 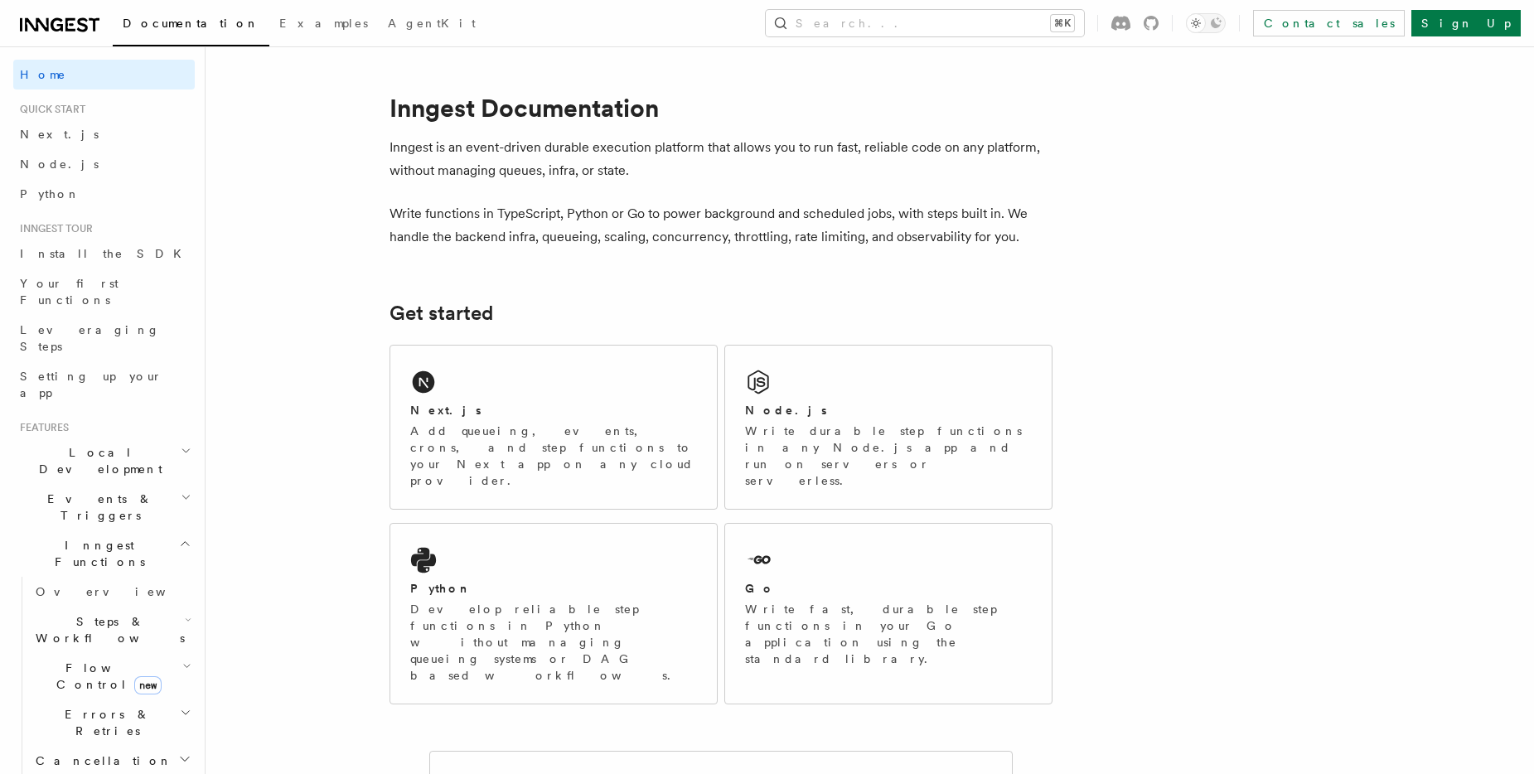 What do you see at coordinates (1328, 23) in the screenshot?
I see `a: Contact sales` at bounding box center [1328, 23].